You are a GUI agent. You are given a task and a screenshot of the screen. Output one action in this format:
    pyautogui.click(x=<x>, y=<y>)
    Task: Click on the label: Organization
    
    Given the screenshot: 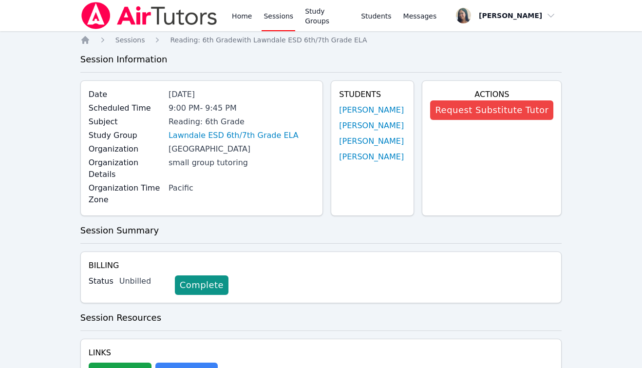 What is the action you would take?
    pyautogui.click(x=126, y=149)
    